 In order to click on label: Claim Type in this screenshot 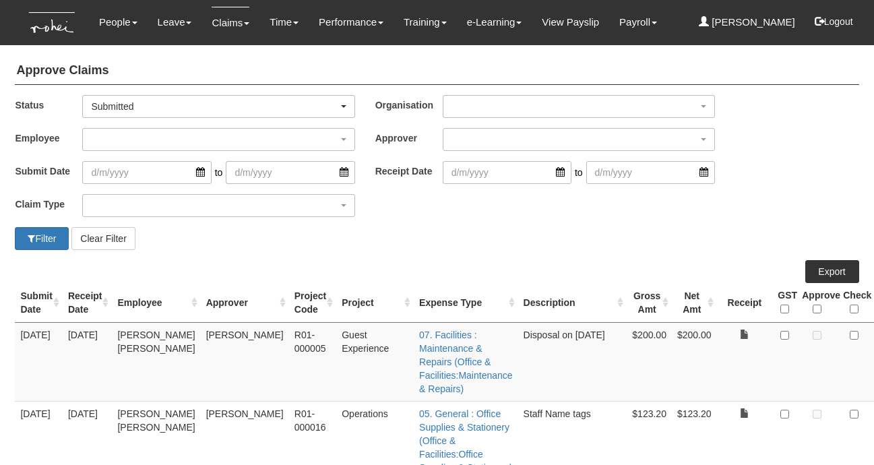, I will do `click(49, 204)`.